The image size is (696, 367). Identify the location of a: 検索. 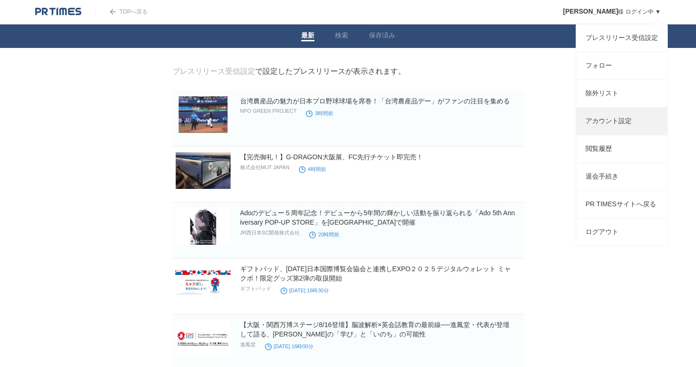
(342, 36).